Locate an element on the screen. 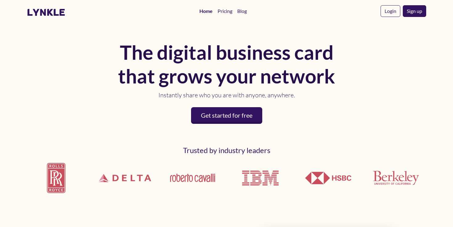 This screenshot has height=227, width=453. p: Instantly share who you are with anyone, anywhere. is located at coordinates (227, 95).